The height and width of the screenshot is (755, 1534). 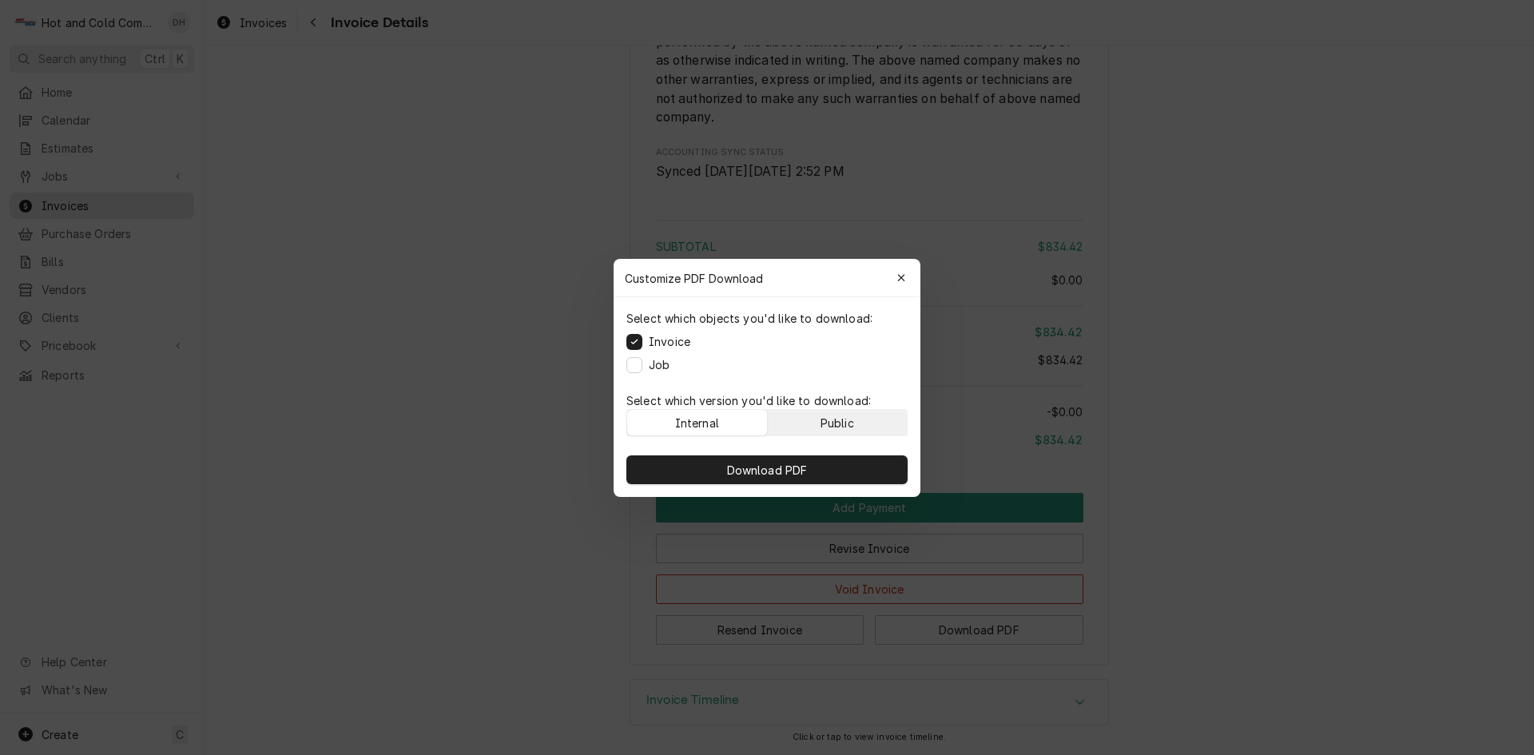 I want to click on div: Customize PDF Download, so click(x=767, y=278).